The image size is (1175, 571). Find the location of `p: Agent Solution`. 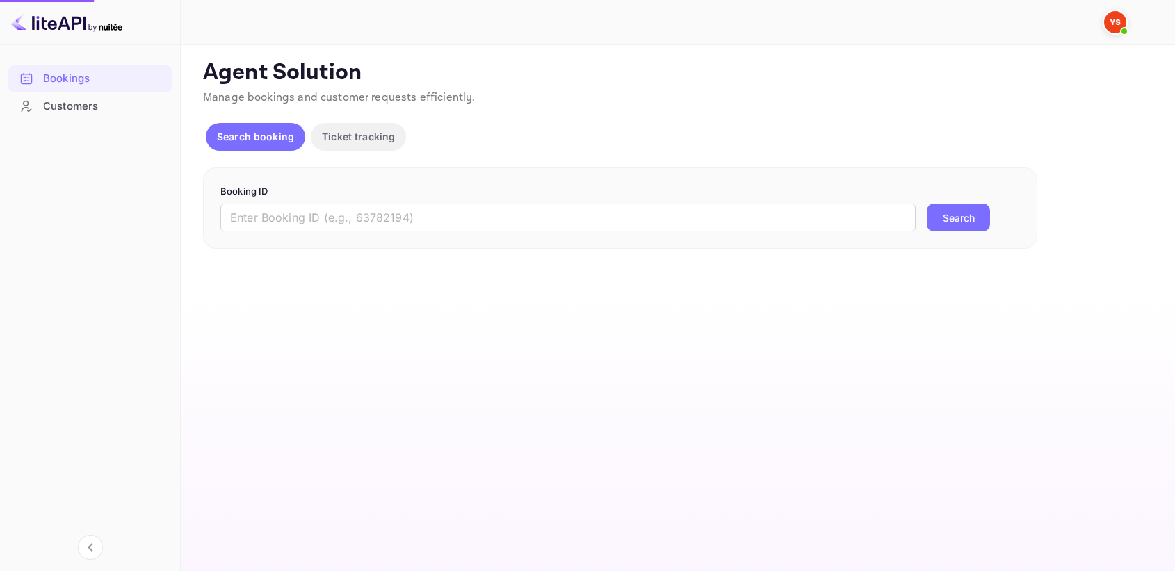

p: Agent Solution is located at coordinates (676, 73).